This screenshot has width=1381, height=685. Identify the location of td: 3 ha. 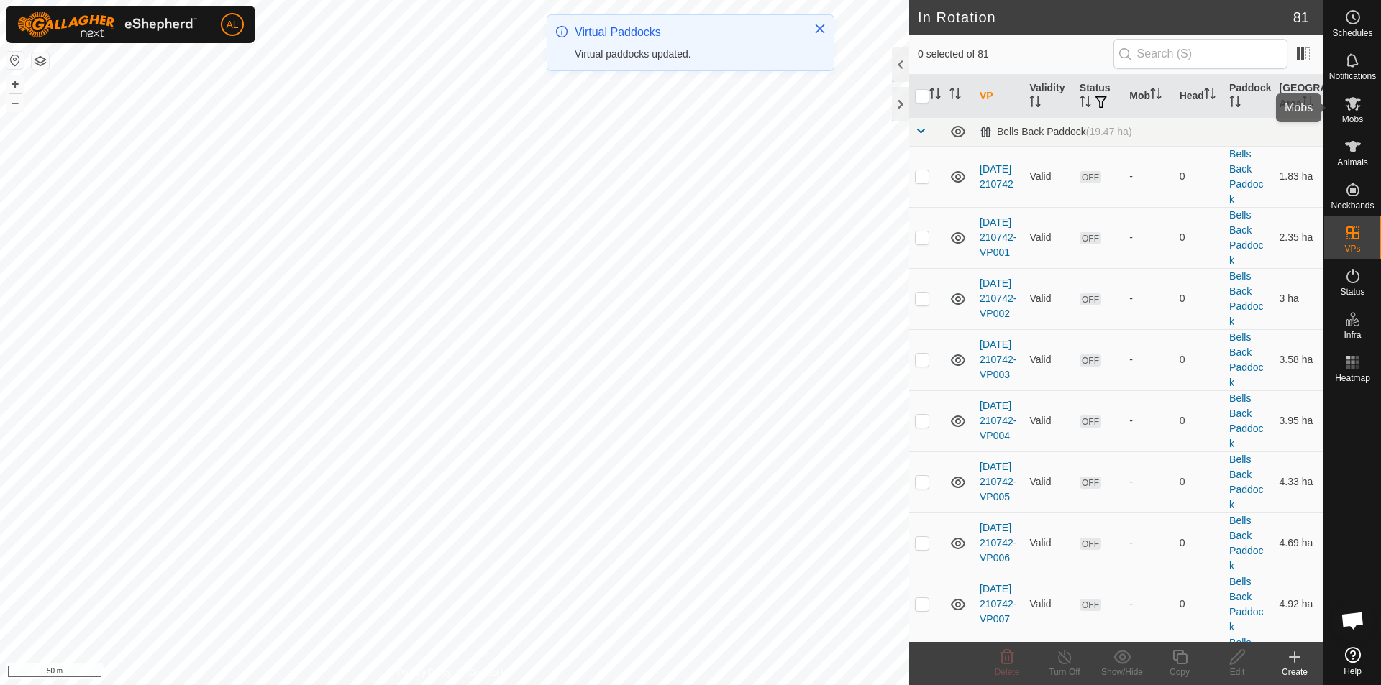
(1298, 298).